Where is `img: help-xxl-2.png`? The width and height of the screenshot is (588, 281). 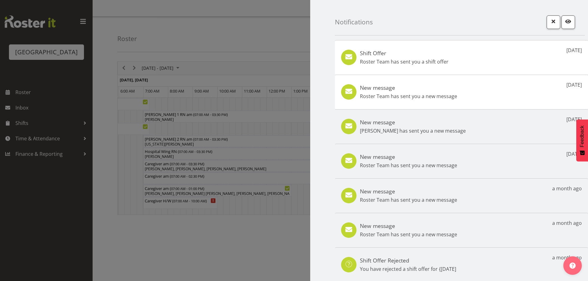
img: help-xxl-2.png is located at coordinates (573, 266).